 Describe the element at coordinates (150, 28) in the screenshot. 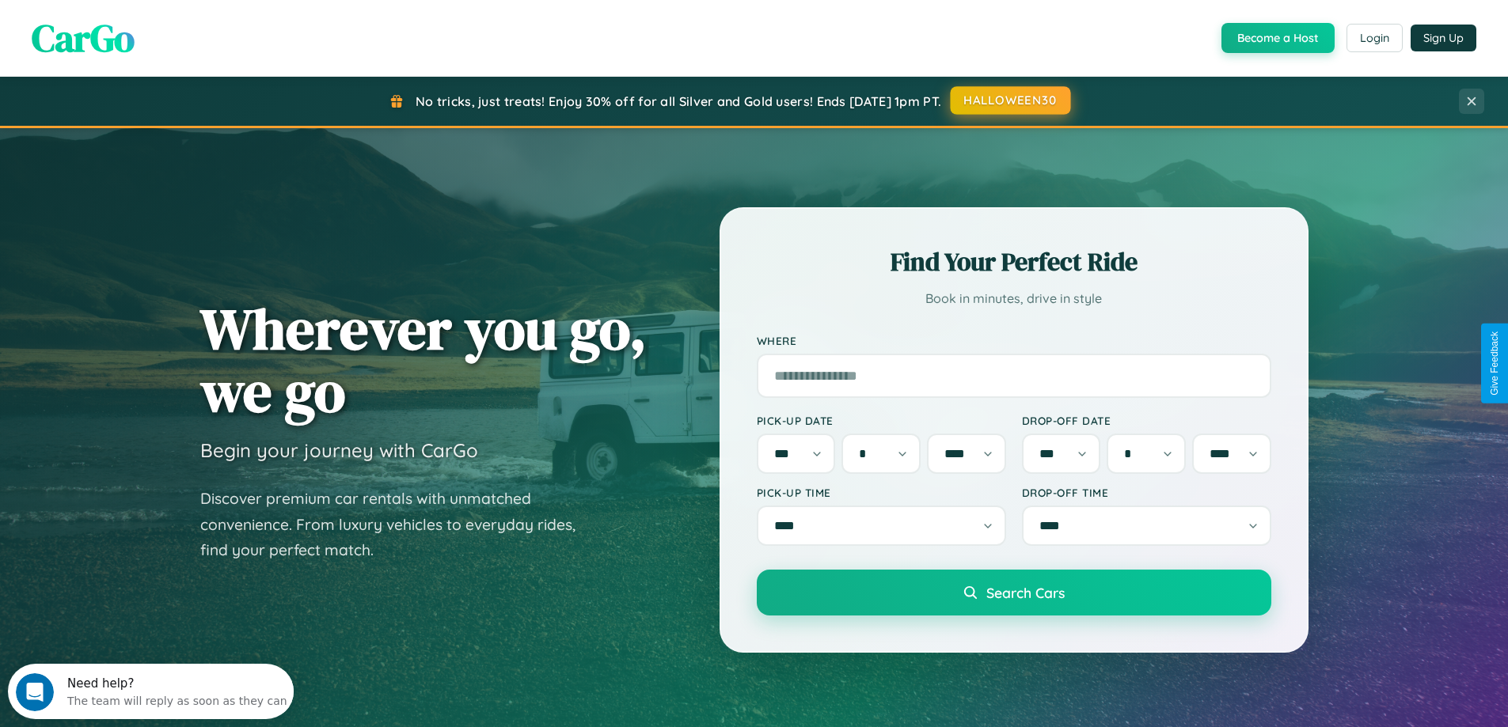

I see `div: Open Intercom Messenger` at that location.